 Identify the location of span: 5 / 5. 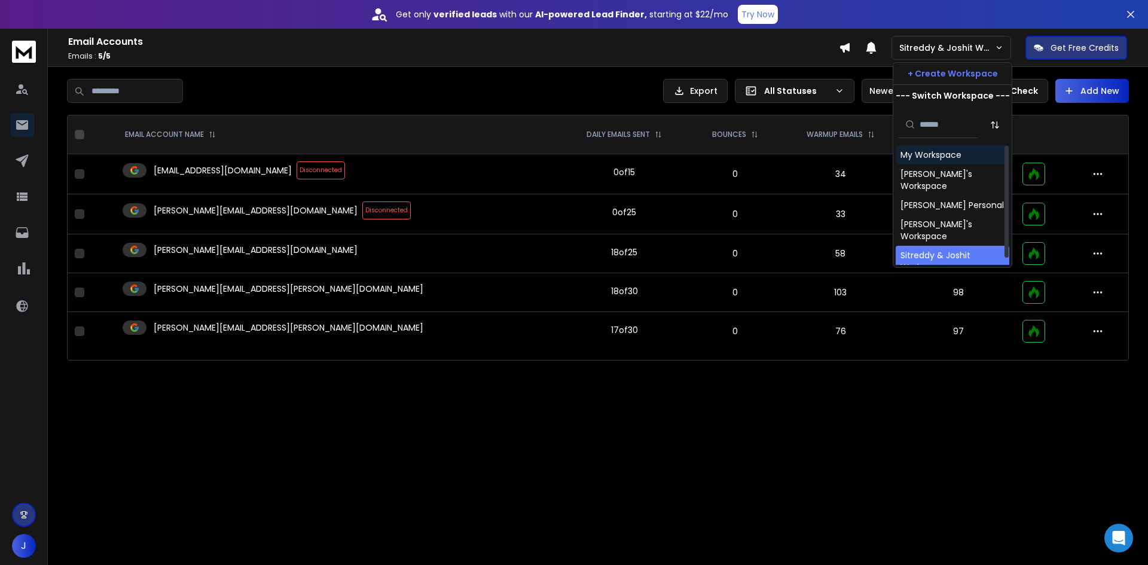
(104, 56).